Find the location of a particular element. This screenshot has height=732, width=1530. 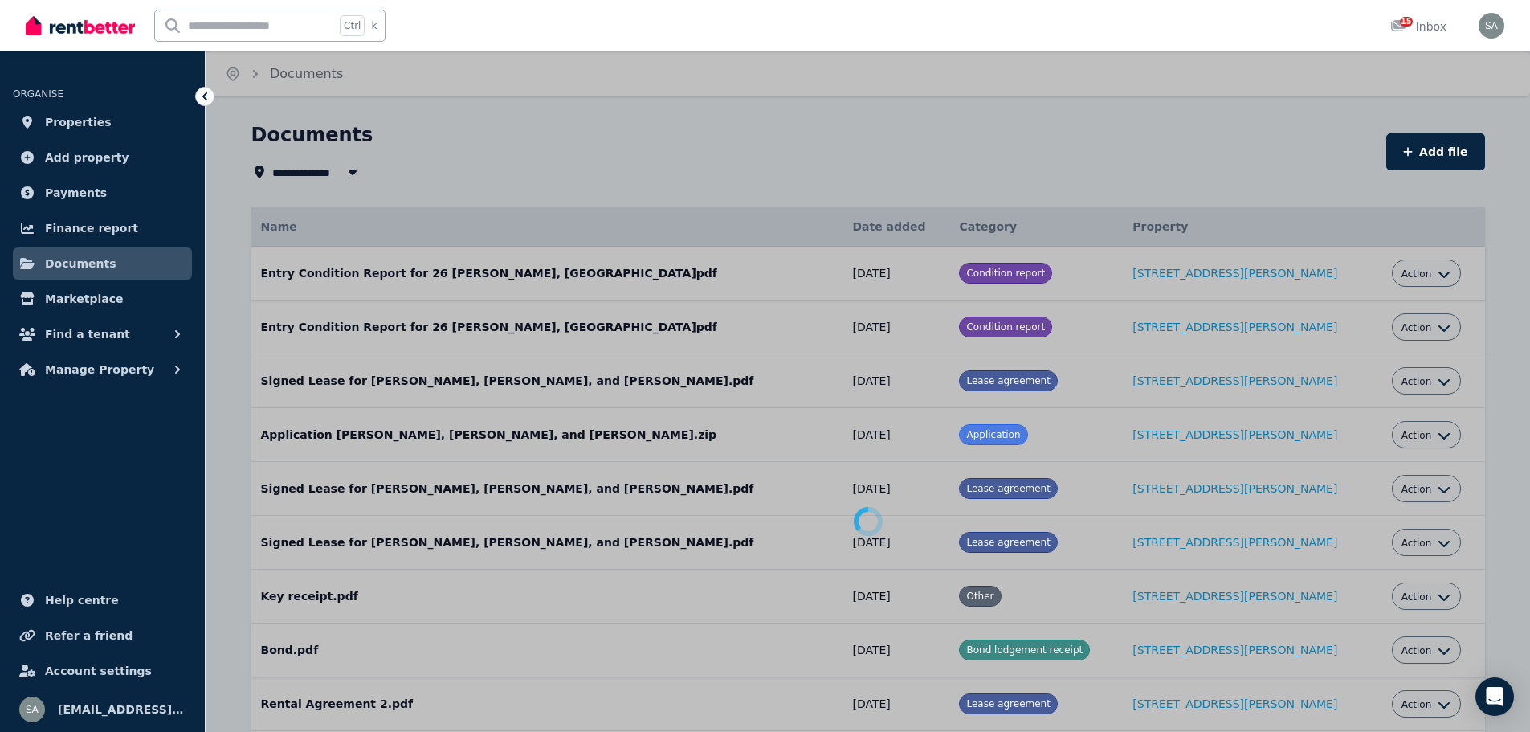

a: Marketplace is located at coordinates (102, 299).